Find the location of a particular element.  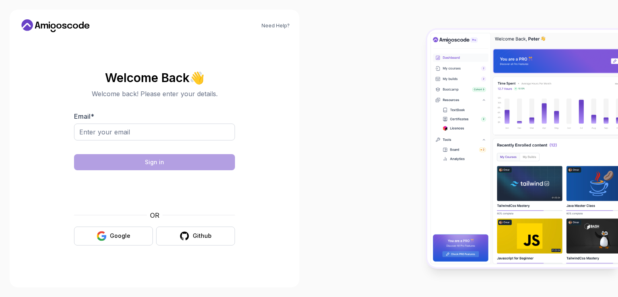

button: Github is located at coordinates (196, 236).